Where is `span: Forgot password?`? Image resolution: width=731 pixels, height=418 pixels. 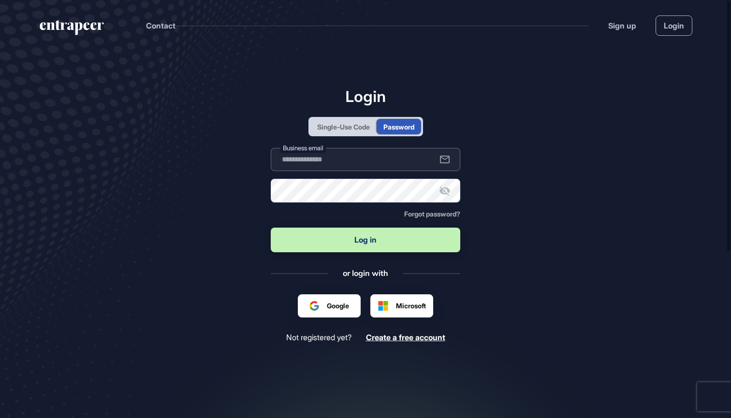
span: Forgot password? is located at coordinates (432, 214).